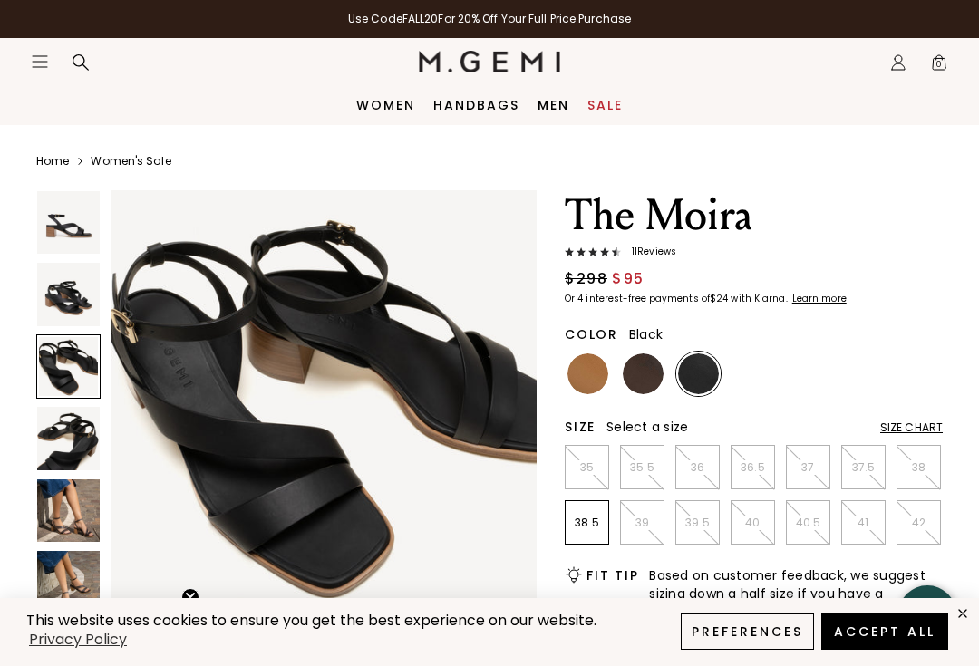  I want to click on span: 0, so click(939, 66).